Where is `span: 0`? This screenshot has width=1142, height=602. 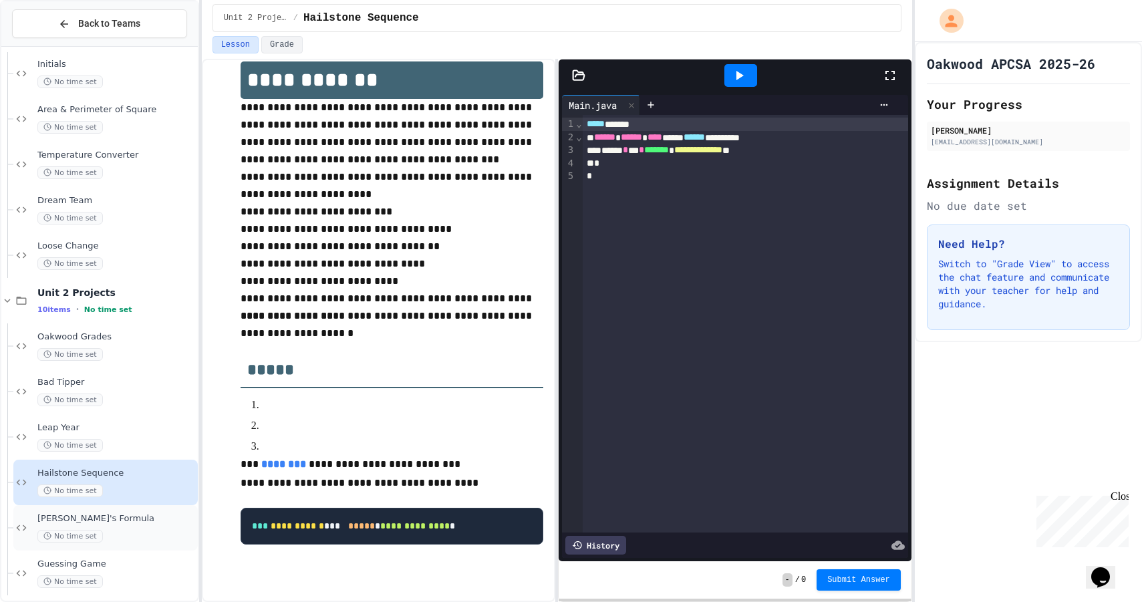 span: 0 is located at coordinates (804, 580).